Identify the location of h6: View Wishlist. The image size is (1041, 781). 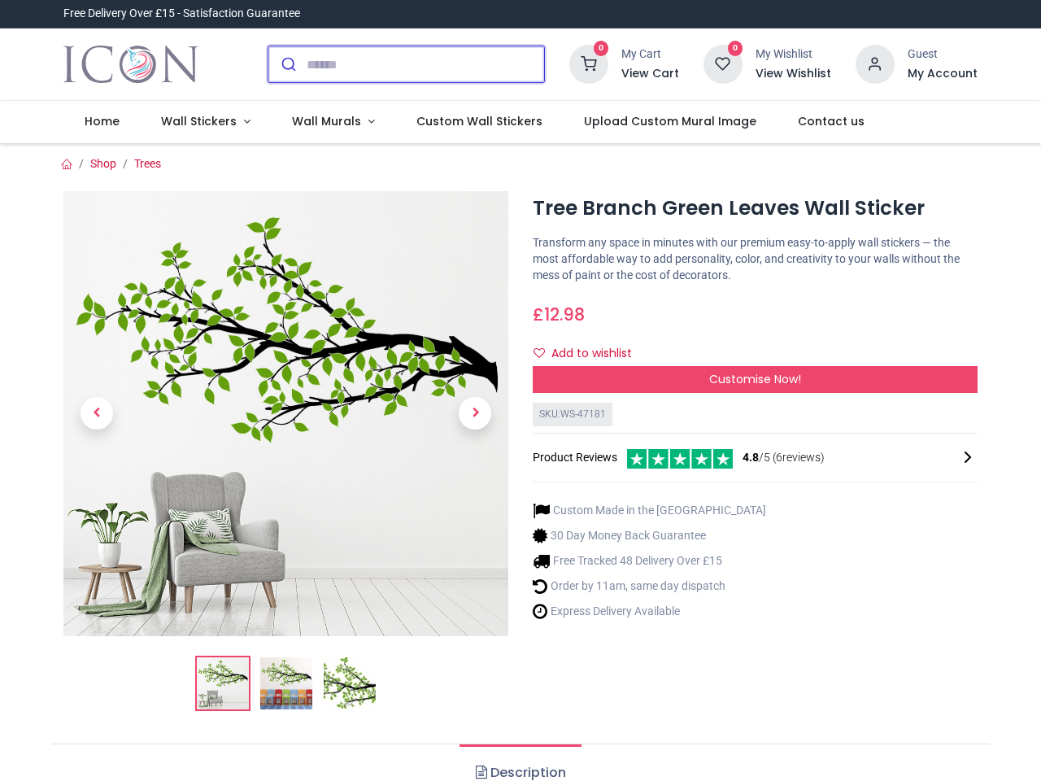
(793, 74).